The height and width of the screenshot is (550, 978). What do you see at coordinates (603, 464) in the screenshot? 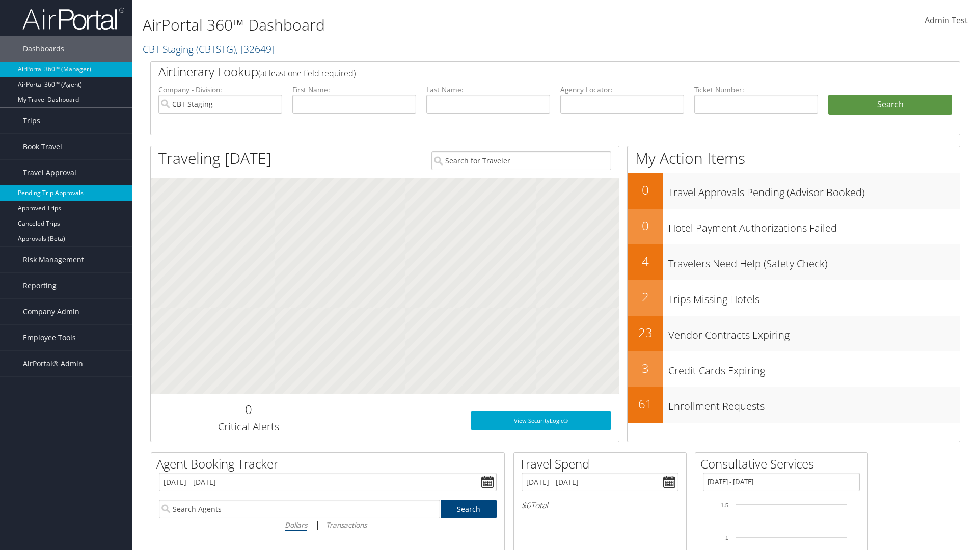
I see `h2: Travel Spend` at bounding box center [603, 464].